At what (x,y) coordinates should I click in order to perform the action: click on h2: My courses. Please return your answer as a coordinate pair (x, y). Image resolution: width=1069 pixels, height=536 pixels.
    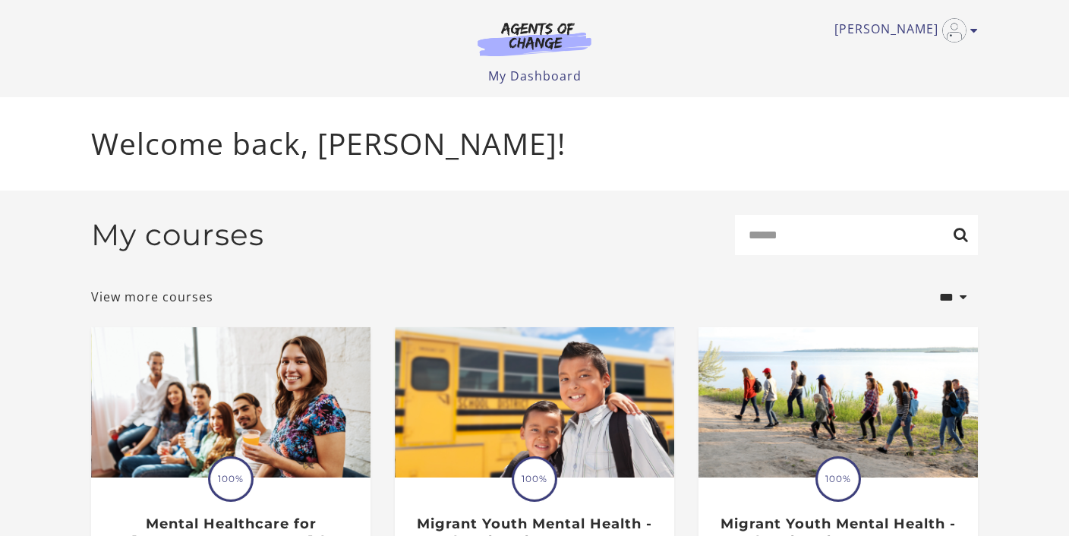
    Looking at the image, I should click on (178, 235).